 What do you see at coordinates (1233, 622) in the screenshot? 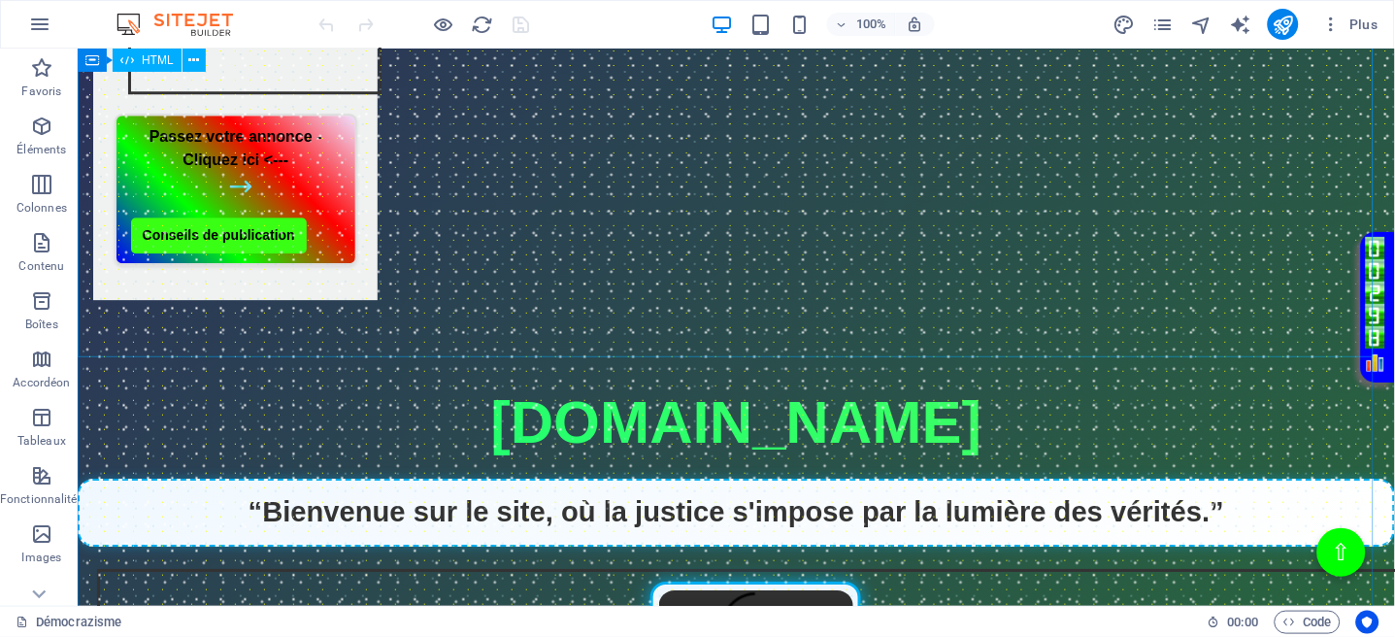
I see `h6: Durée de la session` at bounding box center [1233, 622].